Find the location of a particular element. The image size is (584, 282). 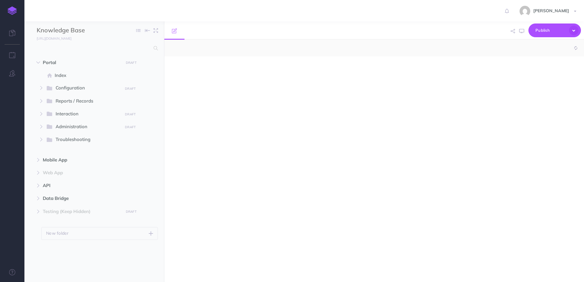

span: Portal is located at coordinates (81, 63).